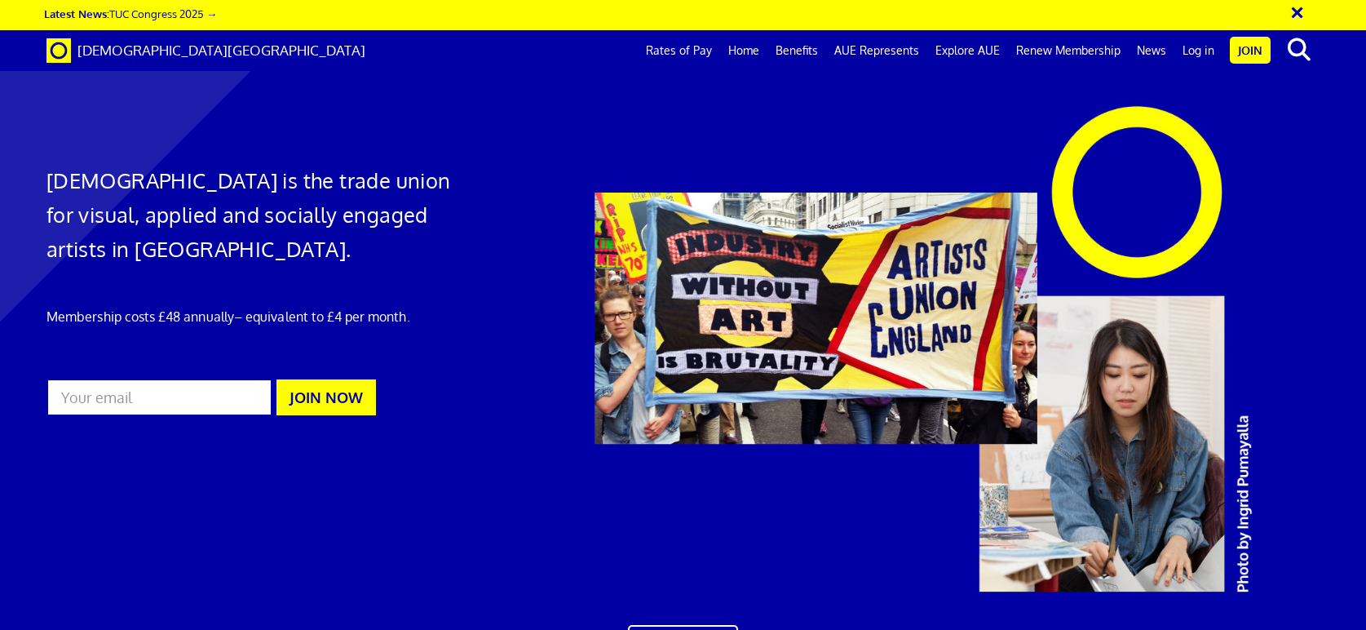 The width and height of the screenshot is (1366, 630). What do you see at coordinates (1152, 51) in the screenshot?
I see `a: News` at bounding box center [1152, 51].